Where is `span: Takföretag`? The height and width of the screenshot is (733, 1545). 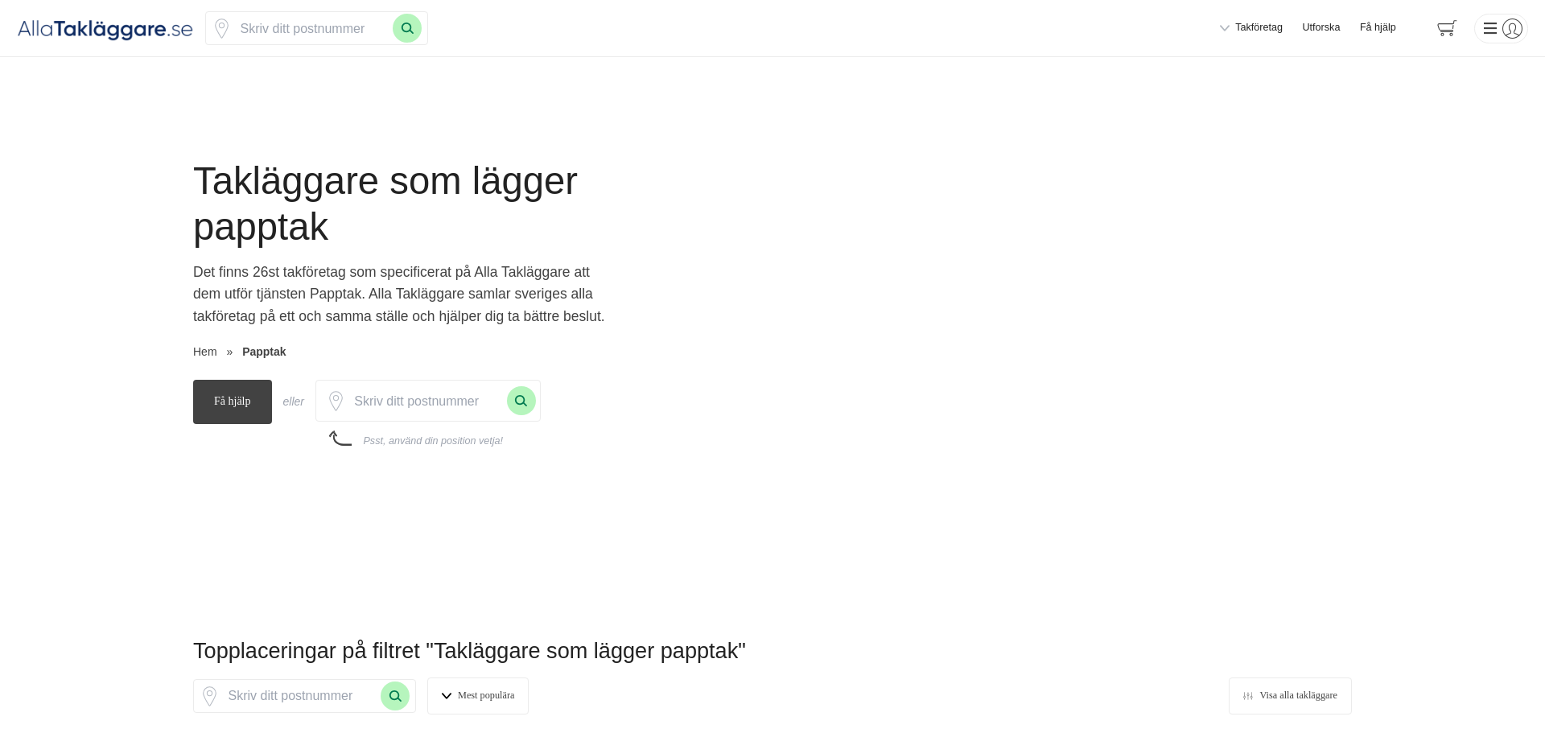 span: Takföretag is located at coordinates (1258, 28).